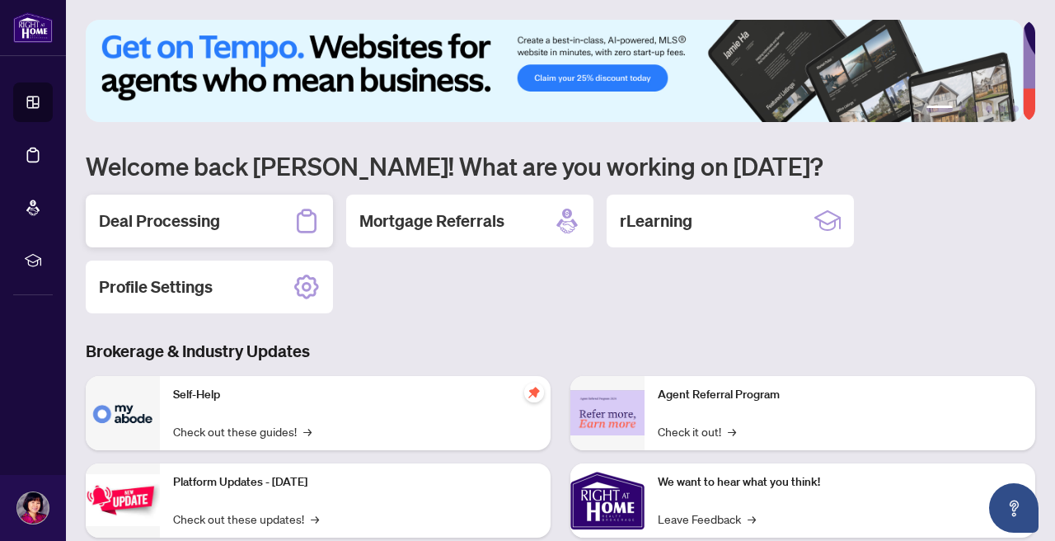 Image resolution: width=1055 pixels, height=541 pixels. Describe the element at coordinates (1015, 109) in the screenshot. I see `button: 6` at that location.